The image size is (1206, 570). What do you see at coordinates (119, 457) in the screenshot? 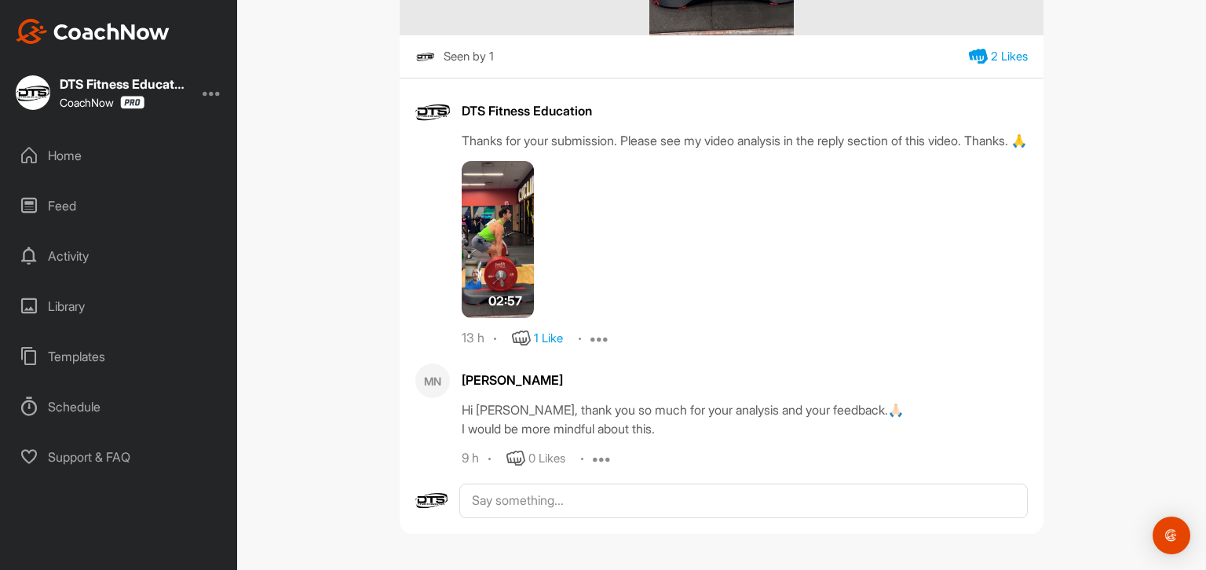
I see `div: Support & FAQ` at bounding box center [119, 457].